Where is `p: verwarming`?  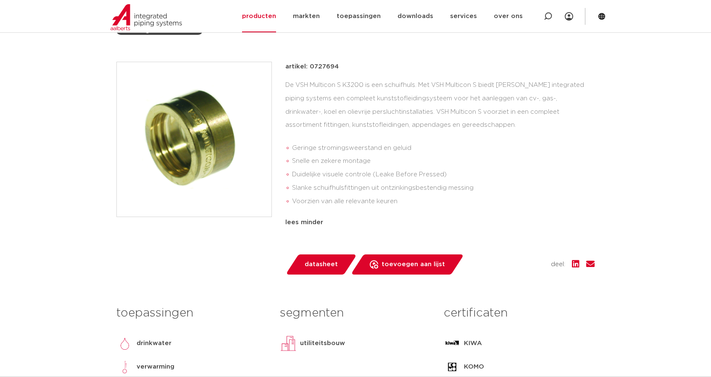
p: verwarming is located at coordinates (155, 367).